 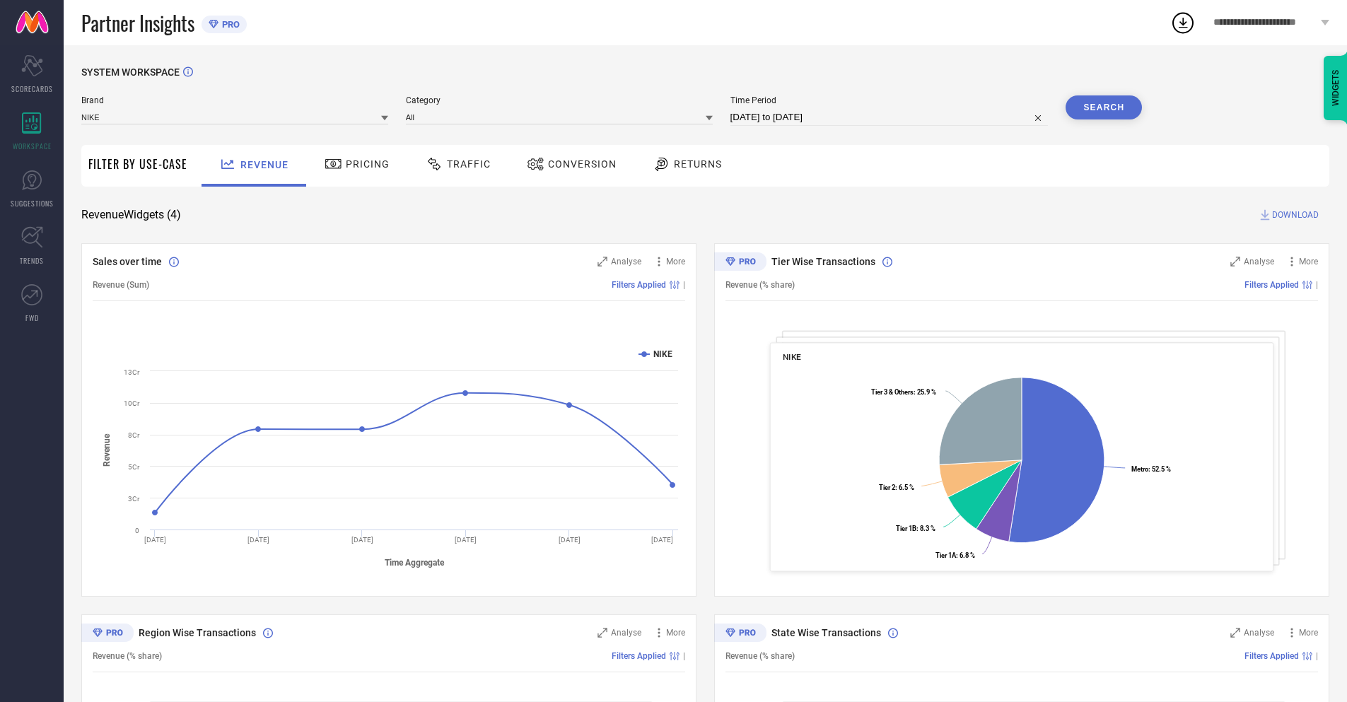 I want to click on div: Open download list, so click(x=1183, y=23).